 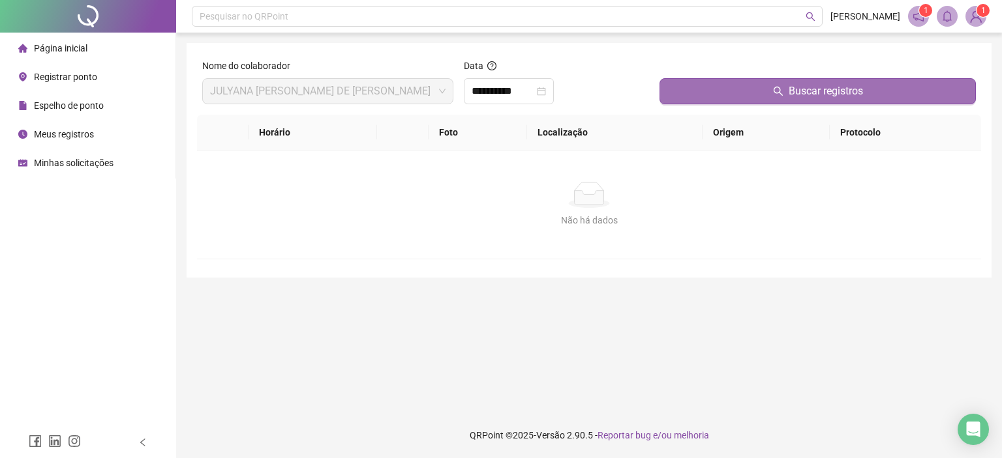 What do you see at coordinates (477, 132) in the screenshot?
I see `th: Foto` at bounding box center [477, 132].